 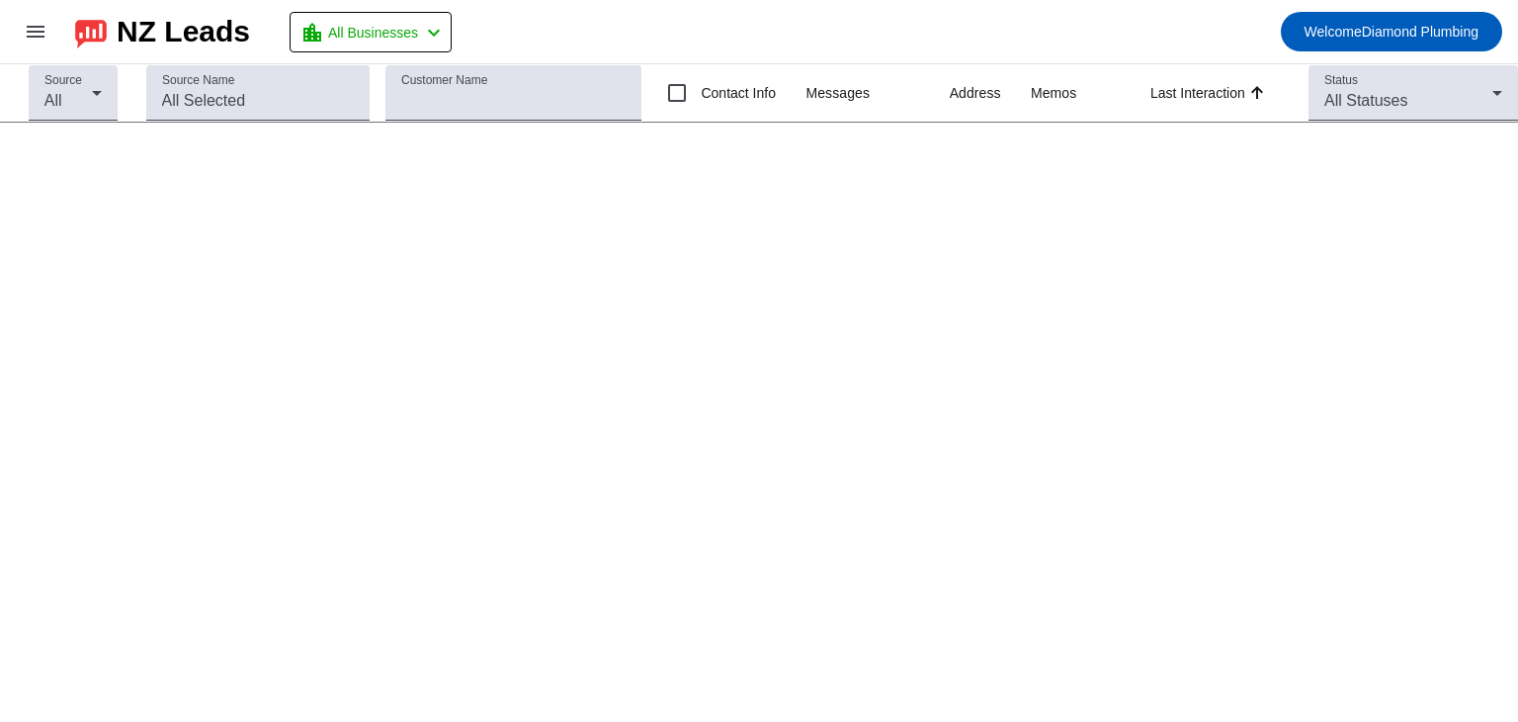 What do you see at coordinates (63, 80) in the screenshot?
I see `mat-label: Source` at bounding box center [63, 80].